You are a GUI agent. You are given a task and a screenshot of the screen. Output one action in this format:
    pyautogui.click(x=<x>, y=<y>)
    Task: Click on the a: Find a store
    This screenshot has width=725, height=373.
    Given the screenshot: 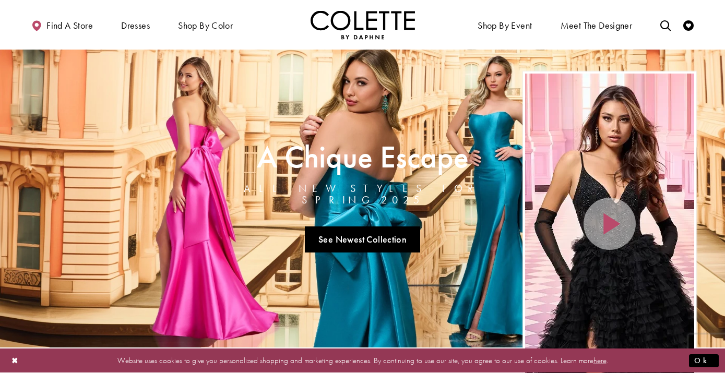 What is the action you would take?
    pyautogui.click(x=62, y=25)
    